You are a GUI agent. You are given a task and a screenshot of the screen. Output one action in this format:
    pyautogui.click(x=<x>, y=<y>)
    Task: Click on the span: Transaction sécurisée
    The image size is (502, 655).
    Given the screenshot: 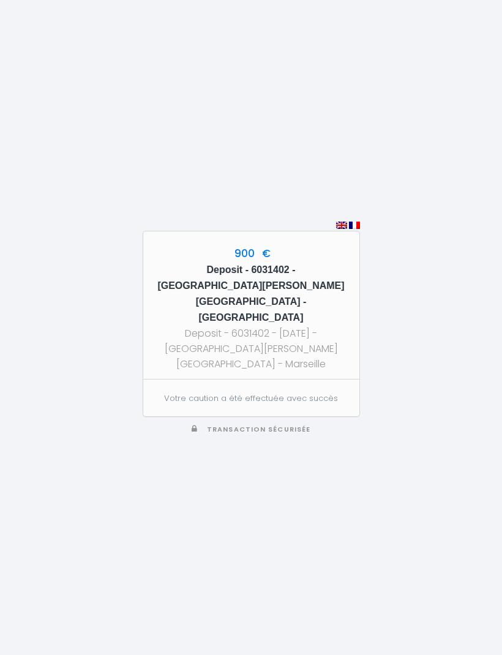 What is the action you would take?
    pyautogui.click(x=258, y=429)
    